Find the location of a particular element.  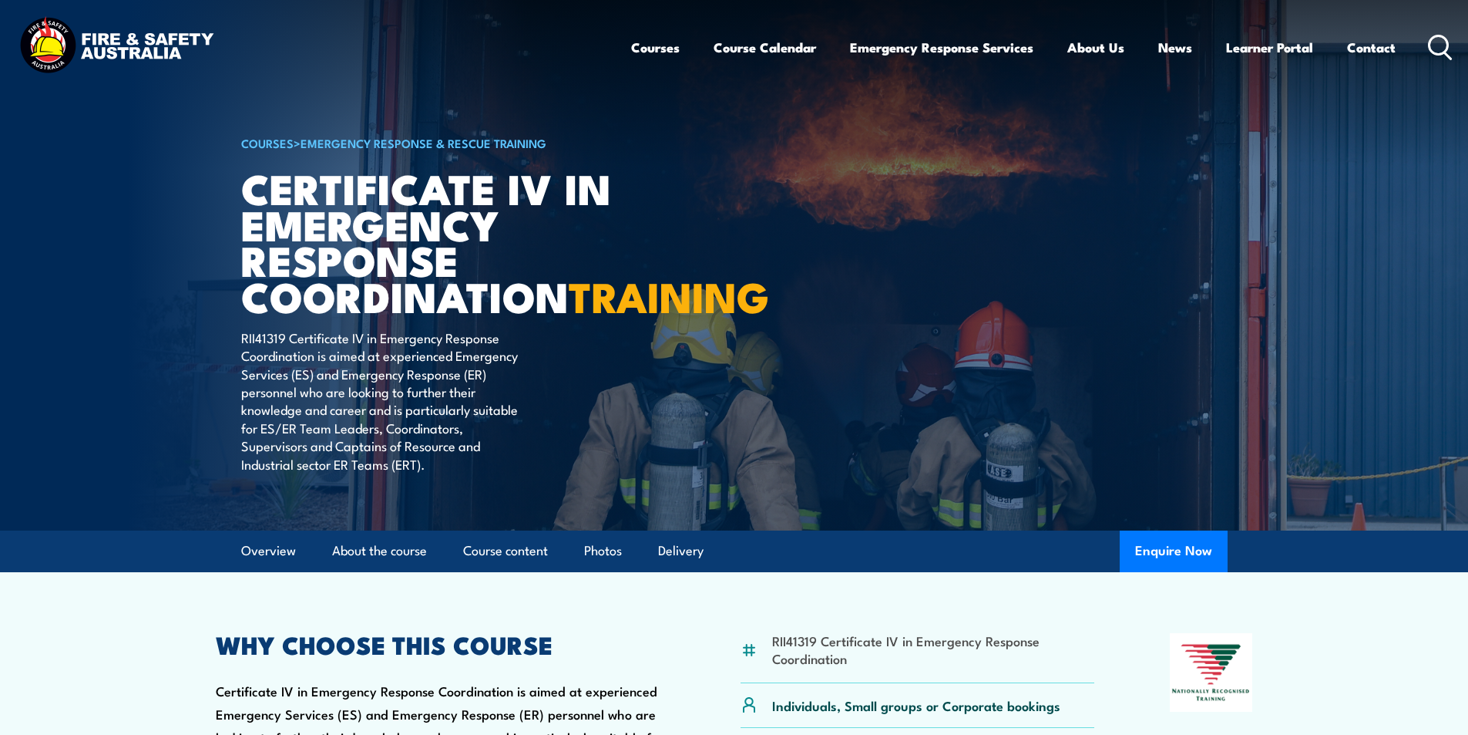

img: Nationally Recognised Training logo. is located at coordinates (1212, 672).